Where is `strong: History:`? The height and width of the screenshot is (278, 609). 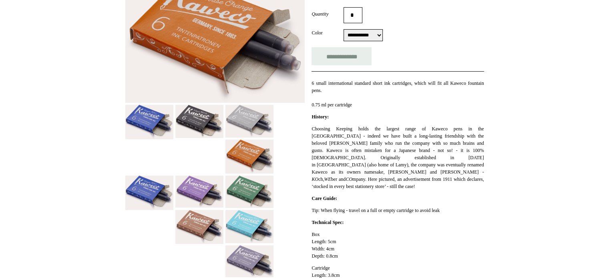 strong: History: is located at coordinates (320, 117).